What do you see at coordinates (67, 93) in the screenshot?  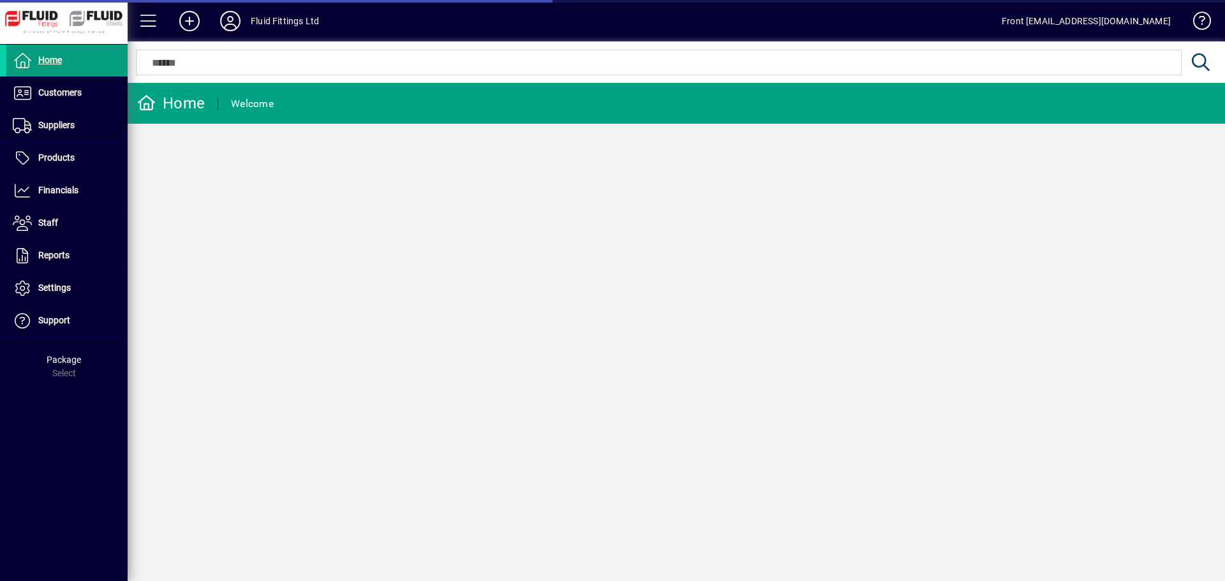 I see `a: Customers` at bounding box center [67, 93].